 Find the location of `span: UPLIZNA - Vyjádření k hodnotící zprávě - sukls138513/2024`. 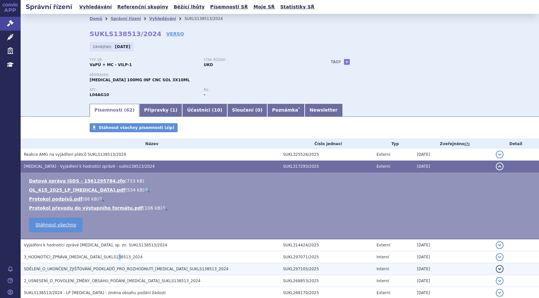

span: UPLIZNA - Vyjádření k hodnotící zprávě - sukls138513/2024 is located at coordinates (89, 166).